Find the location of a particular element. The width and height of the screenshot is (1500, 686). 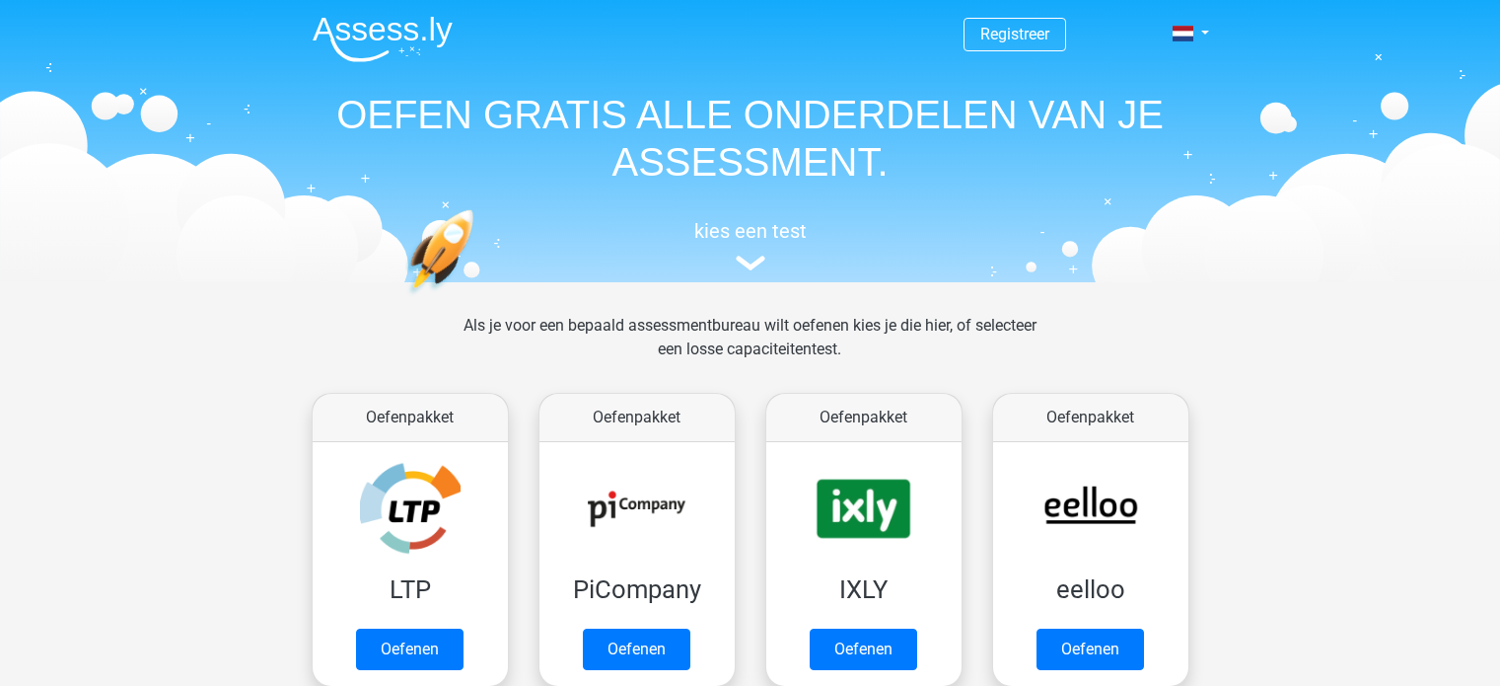

div: Als je voor een bepaald assessmentbureau wilt oefenen kies je die hier, of selecteer een losse ca... is located at coordinates (750, 349).